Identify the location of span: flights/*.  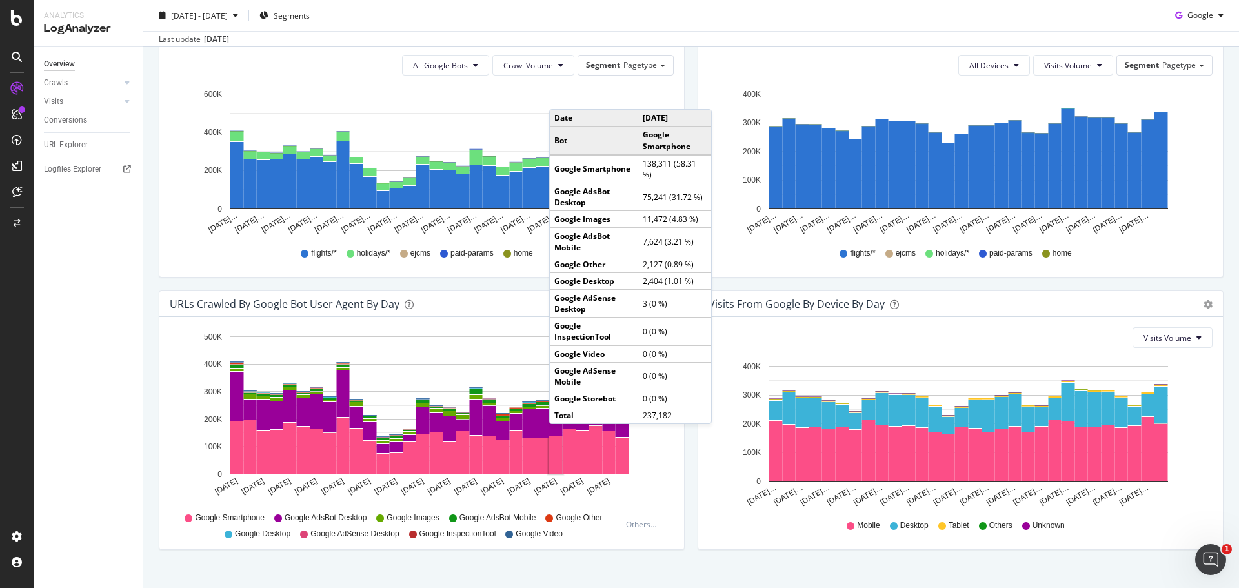
(323, 253).